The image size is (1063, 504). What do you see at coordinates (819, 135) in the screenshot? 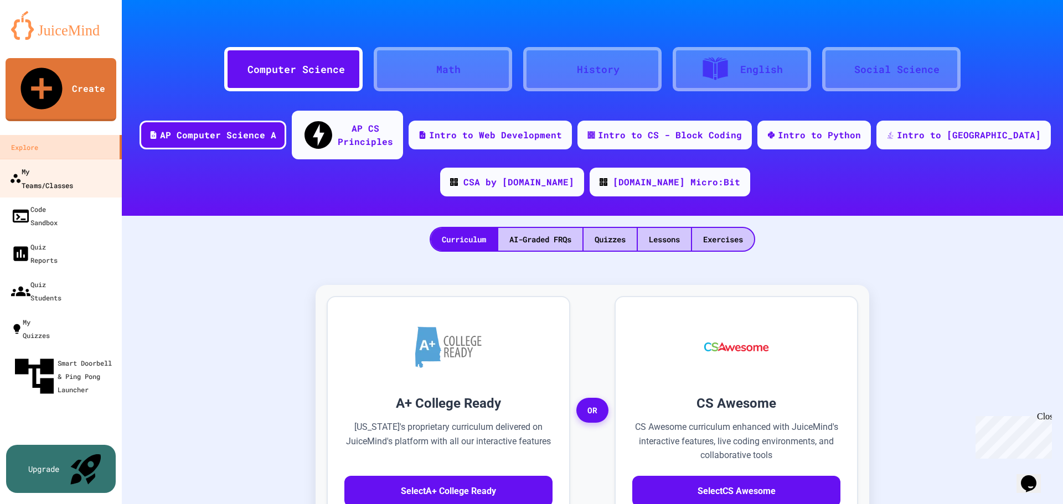
I see `div: Intro to Python` at bounding box center [819, 135].